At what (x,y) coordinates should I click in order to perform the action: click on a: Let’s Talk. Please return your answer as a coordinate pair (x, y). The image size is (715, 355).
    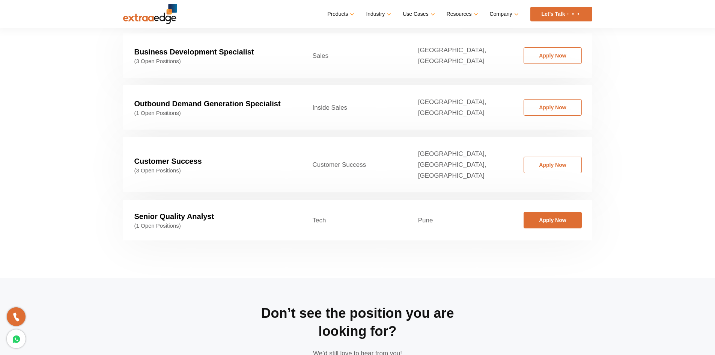
    Looking at the image, I should click on (561, 14).